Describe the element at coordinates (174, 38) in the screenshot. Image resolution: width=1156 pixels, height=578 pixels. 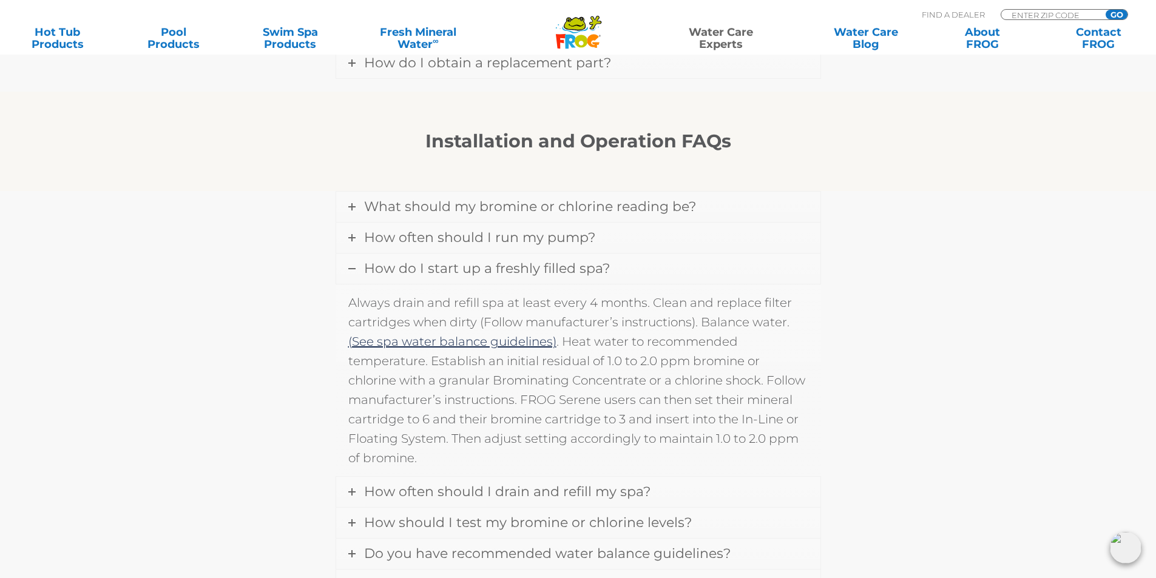
I see `a: PoolProducts` at that location.